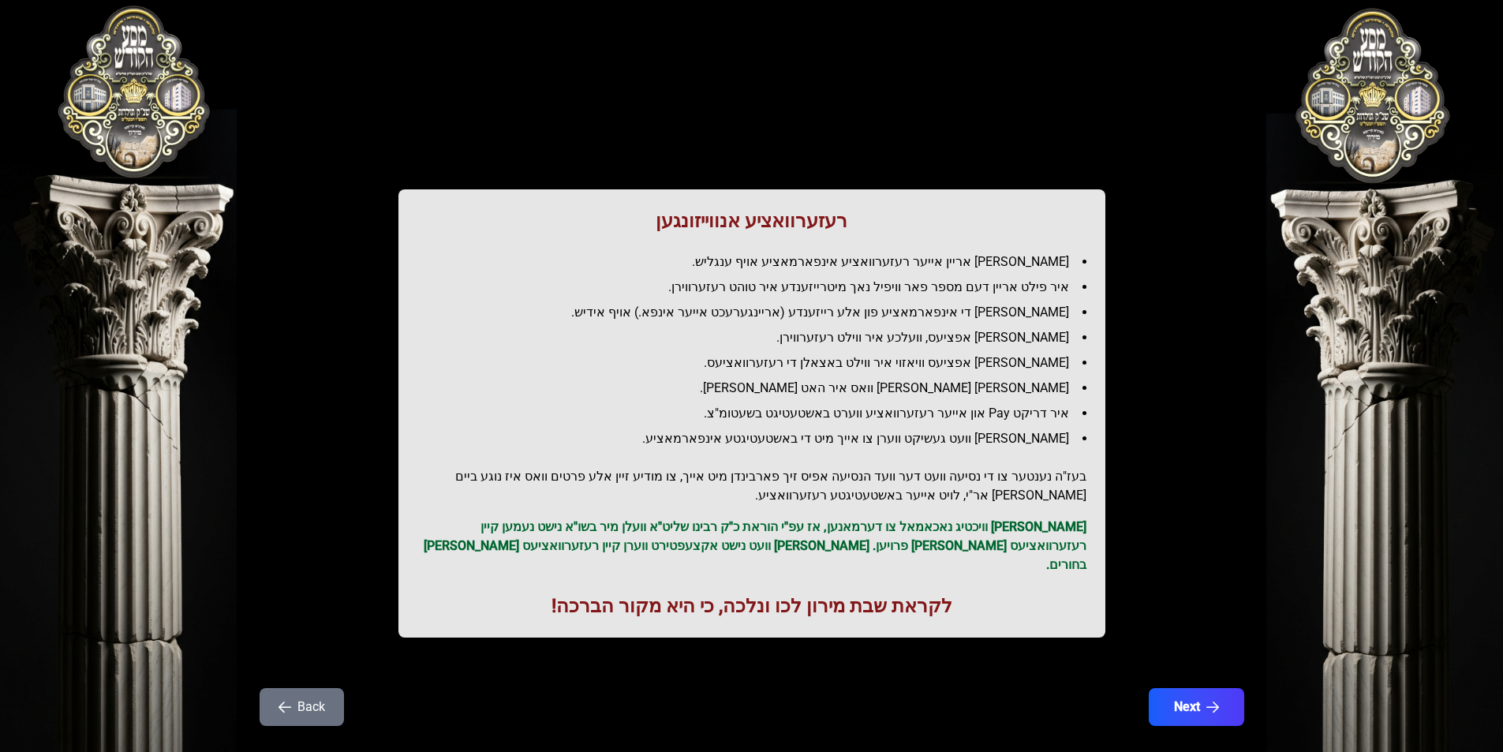 This screenshot has width=1503, height=752. Describe the element at coordinates (758, 413) in the screenshot. I see `li: איר דריקט Pay און אייער רעזערוואציע ווערט באשטעטיגט בשעטומ"צ.` at that location.